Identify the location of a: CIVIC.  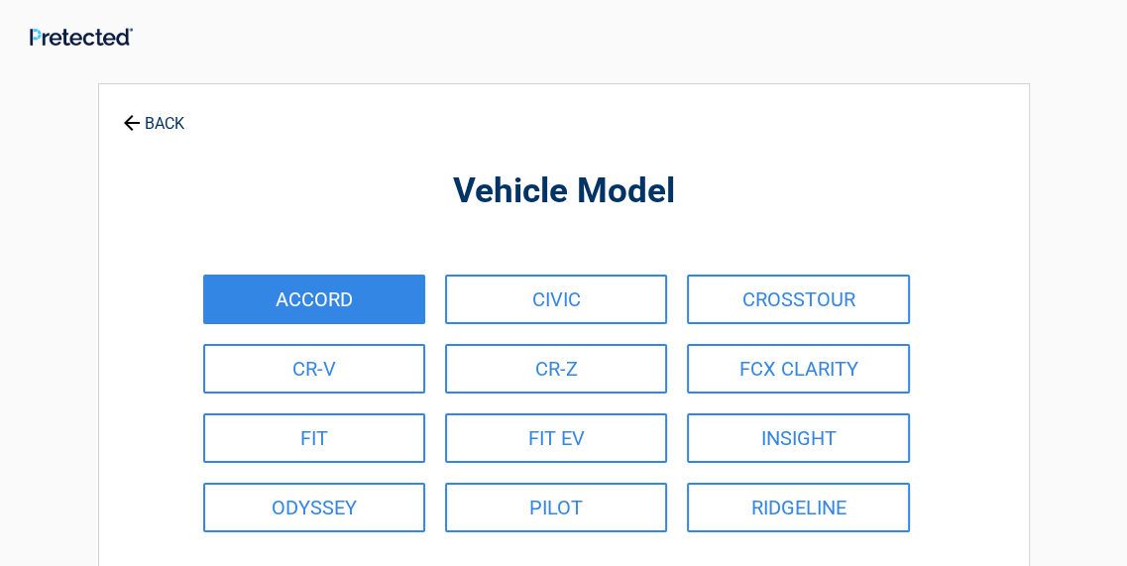
(556, 299).